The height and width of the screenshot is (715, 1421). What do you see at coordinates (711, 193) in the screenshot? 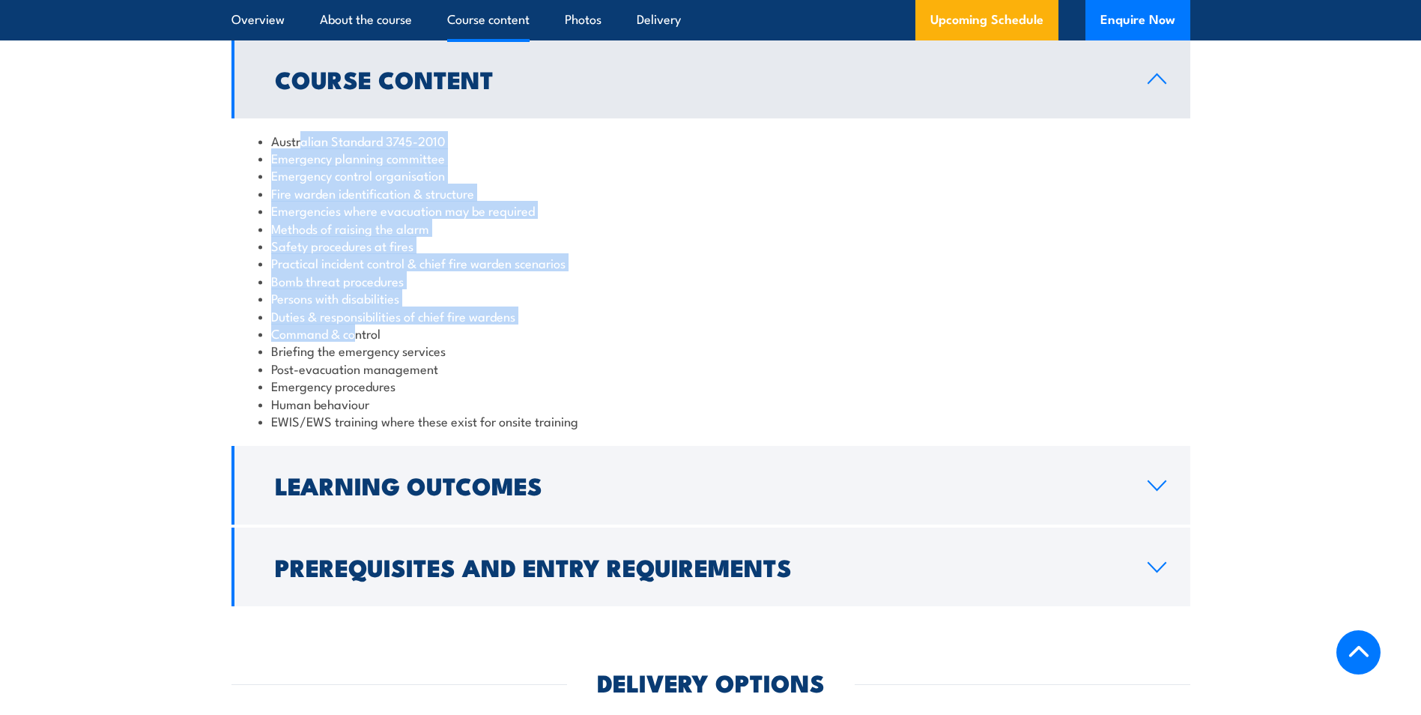
I see `li: Fire warden identification & structure` at bounding box center [711, 193].